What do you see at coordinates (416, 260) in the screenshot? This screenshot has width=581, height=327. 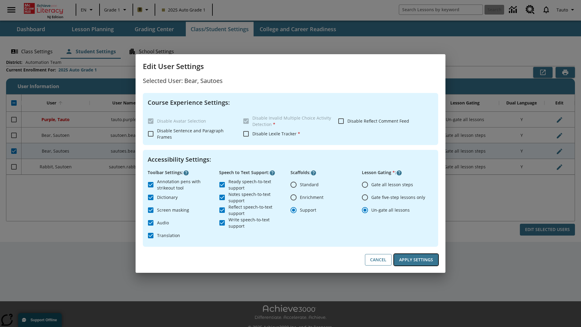 I see `button: Apply Settings` at bounding box center [416, 260].